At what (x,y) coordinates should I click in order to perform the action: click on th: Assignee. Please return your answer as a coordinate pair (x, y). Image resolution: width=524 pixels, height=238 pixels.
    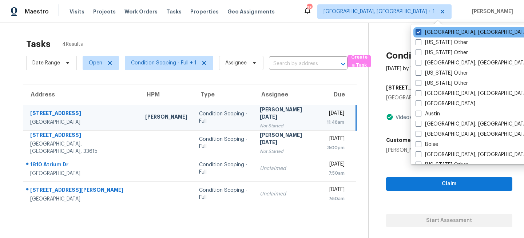
    Looking at the image, I should click on (288, 95).